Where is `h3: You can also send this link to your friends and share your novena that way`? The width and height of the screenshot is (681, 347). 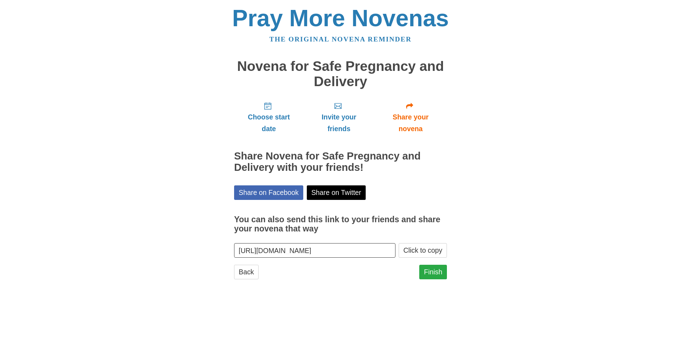 h3: You can also send this link to your friends and share your novena that way is located at coordinates (340, 224).